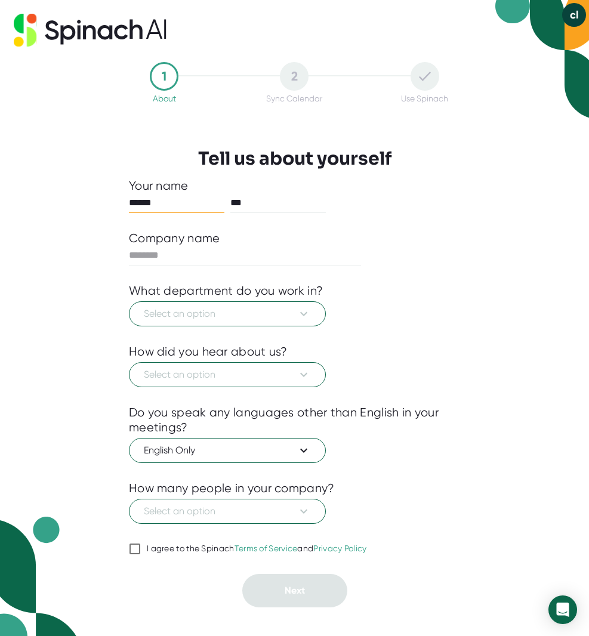 Image resolution: width=589 pixels, height=636 pixels. Describe the element at coordinates (295, 159) in the screenshot. I see `h3: Tell us about yourself` at that location.